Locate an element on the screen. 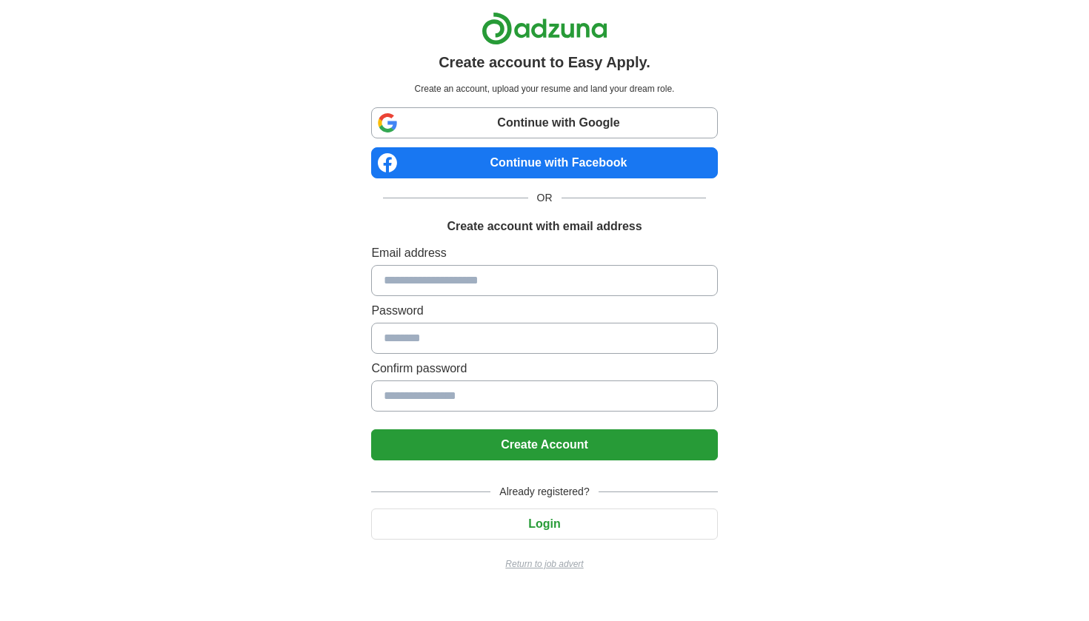  button: Create Account is located at coordinates (544, 445).